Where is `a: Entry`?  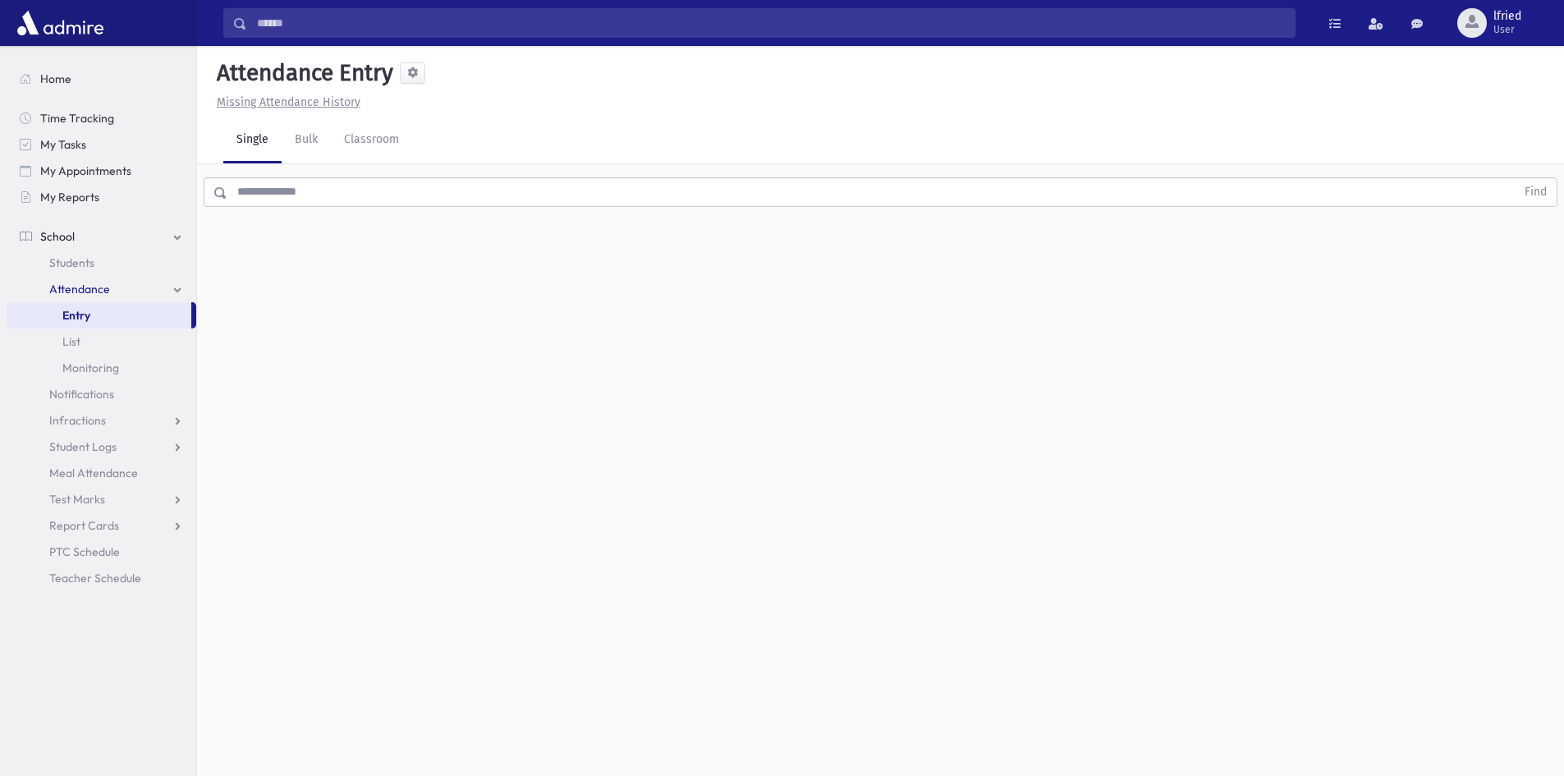
a: Entry is located at coordinates (99, 315).